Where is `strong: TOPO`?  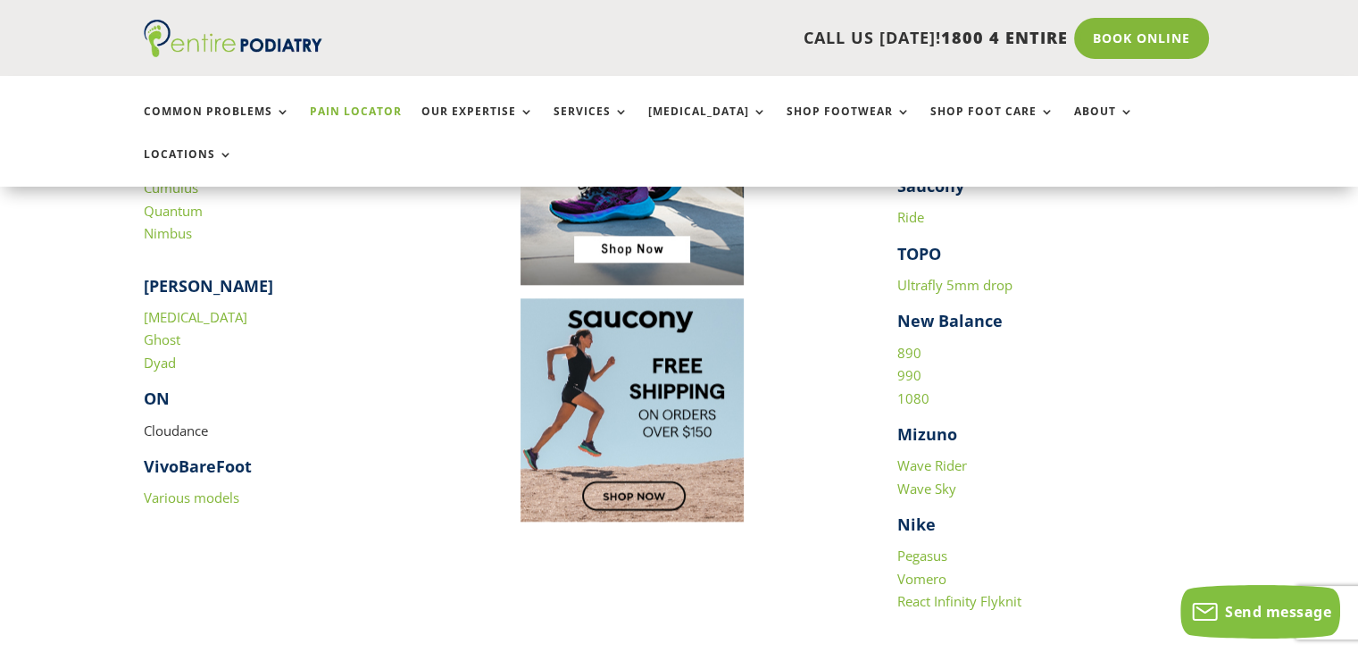 strong: TOPO is located at coordinates (919, 254).